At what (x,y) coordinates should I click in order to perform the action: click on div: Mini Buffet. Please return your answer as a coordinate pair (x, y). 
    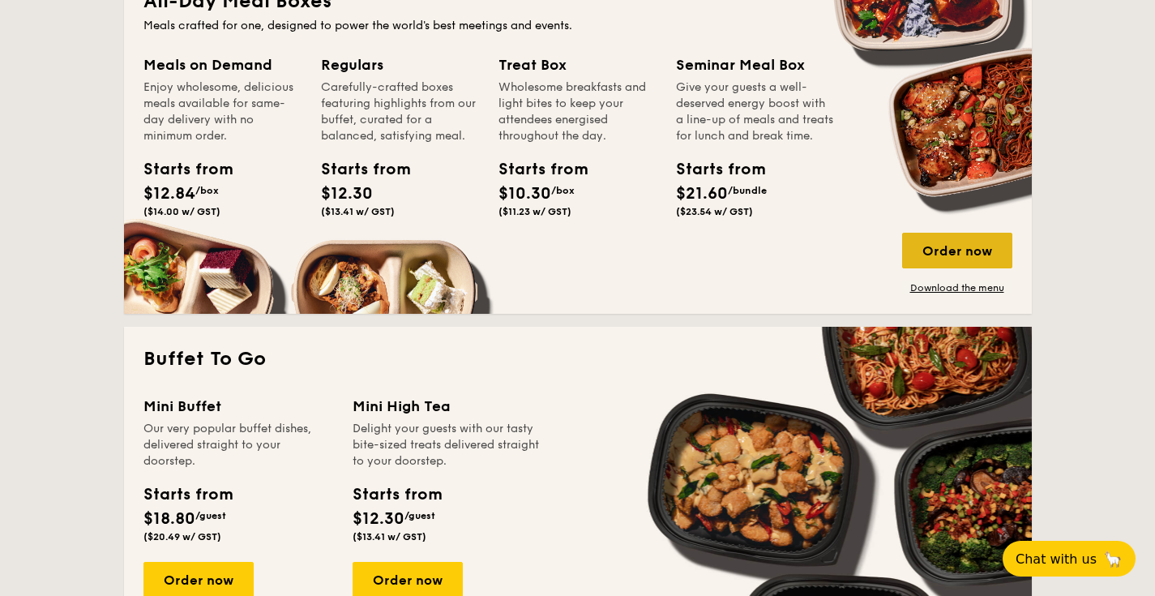
    Looking at the image, I should click on (238, 406).